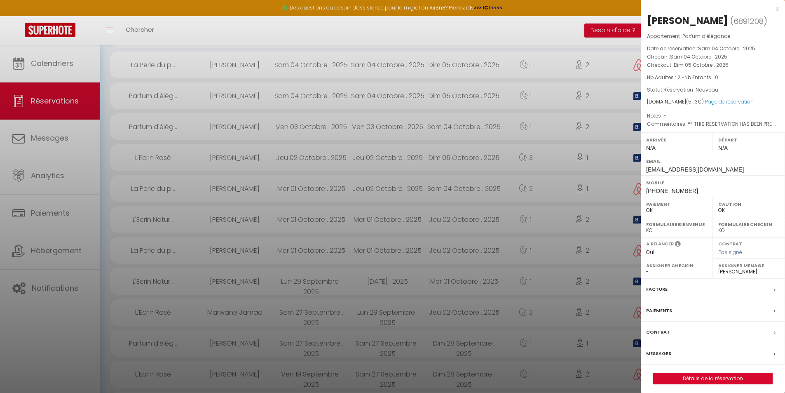  I want to click on label: Paiement, so click(676, 204).